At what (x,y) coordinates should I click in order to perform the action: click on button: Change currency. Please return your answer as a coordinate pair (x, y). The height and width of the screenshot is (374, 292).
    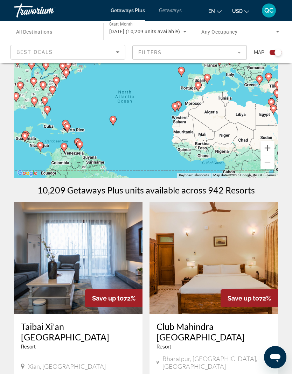
    Looking at the image, I should click on (240, 11).